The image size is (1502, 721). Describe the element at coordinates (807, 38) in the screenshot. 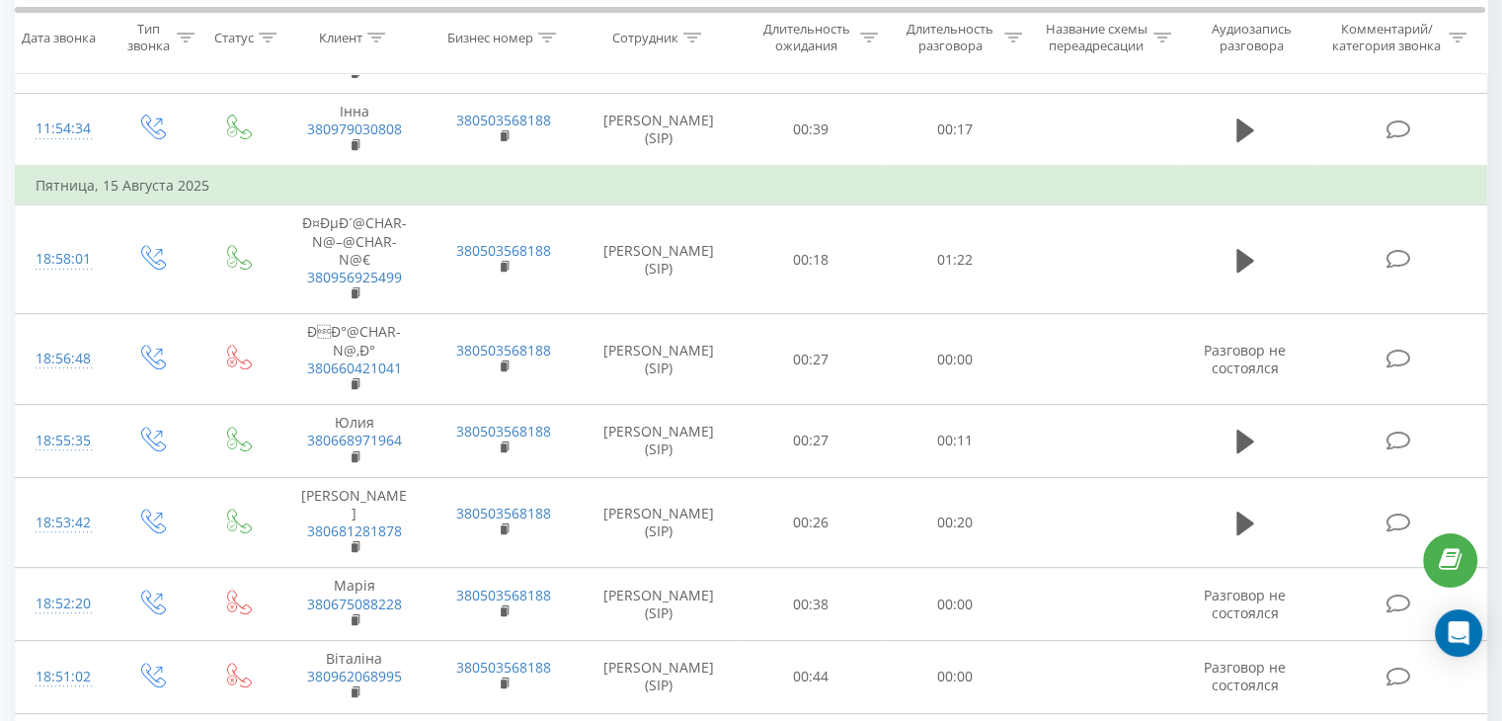

I see `div: Длительность ожидания` at that location.